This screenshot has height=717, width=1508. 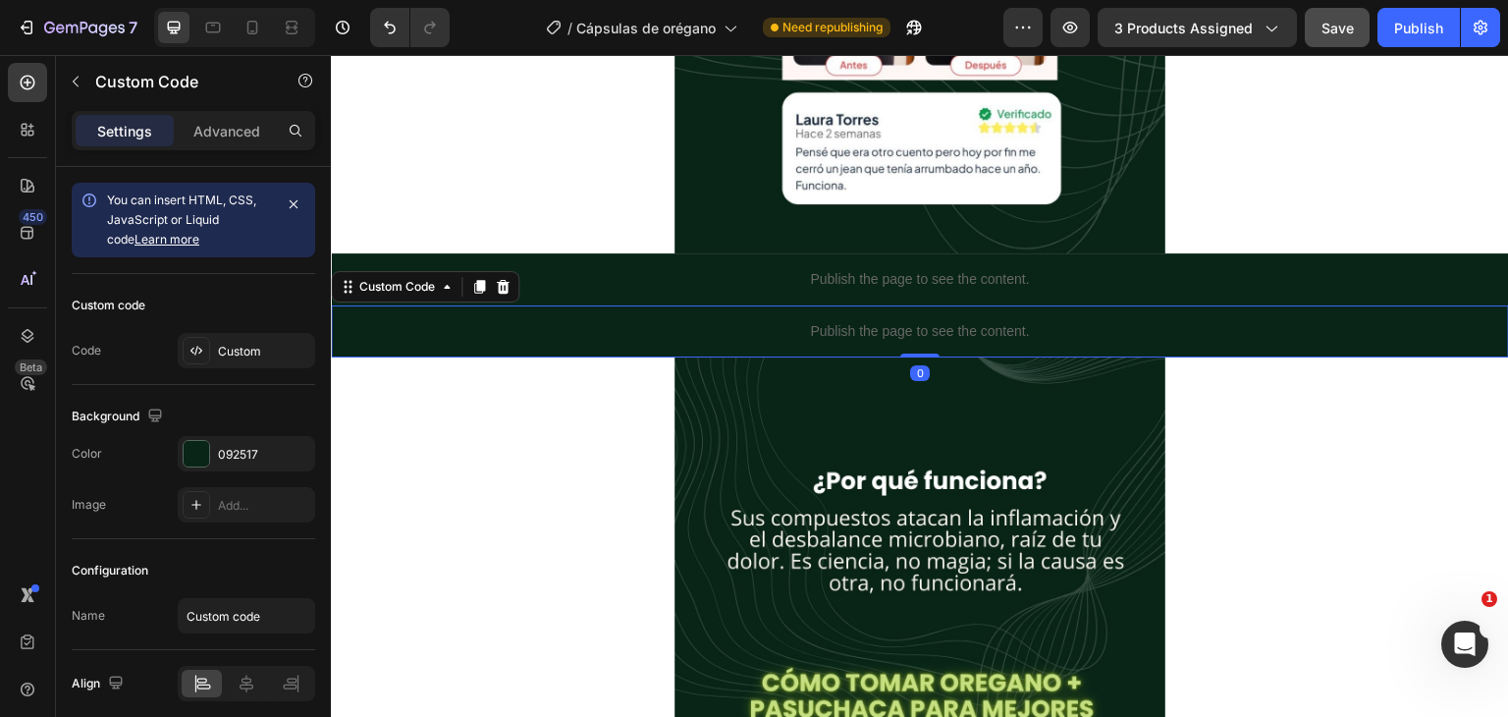 What do you see at coordinates (88, 615) in the screenshot?
I see `div: Name` at bounding box center [88, 615].